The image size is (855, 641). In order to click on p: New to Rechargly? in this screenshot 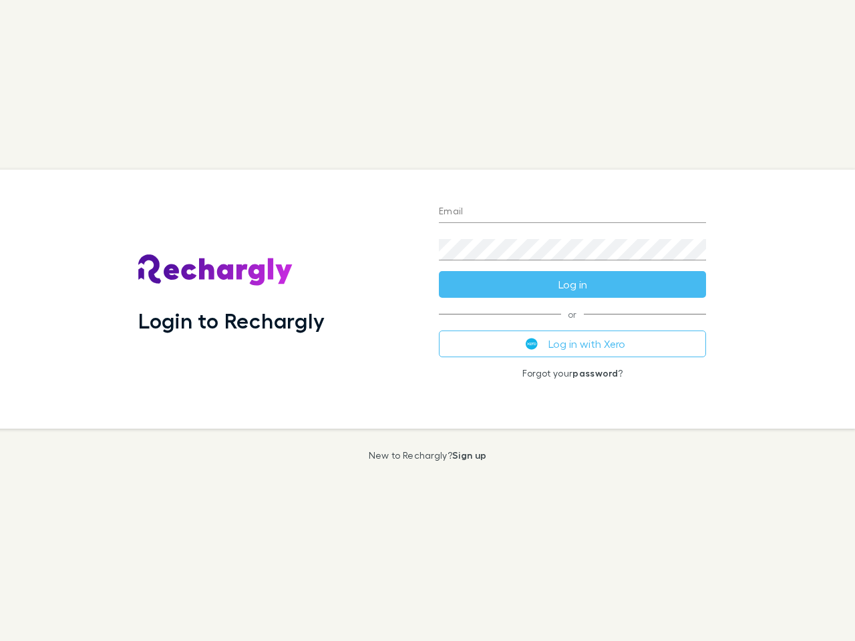, I will do `click(428, 456)`.